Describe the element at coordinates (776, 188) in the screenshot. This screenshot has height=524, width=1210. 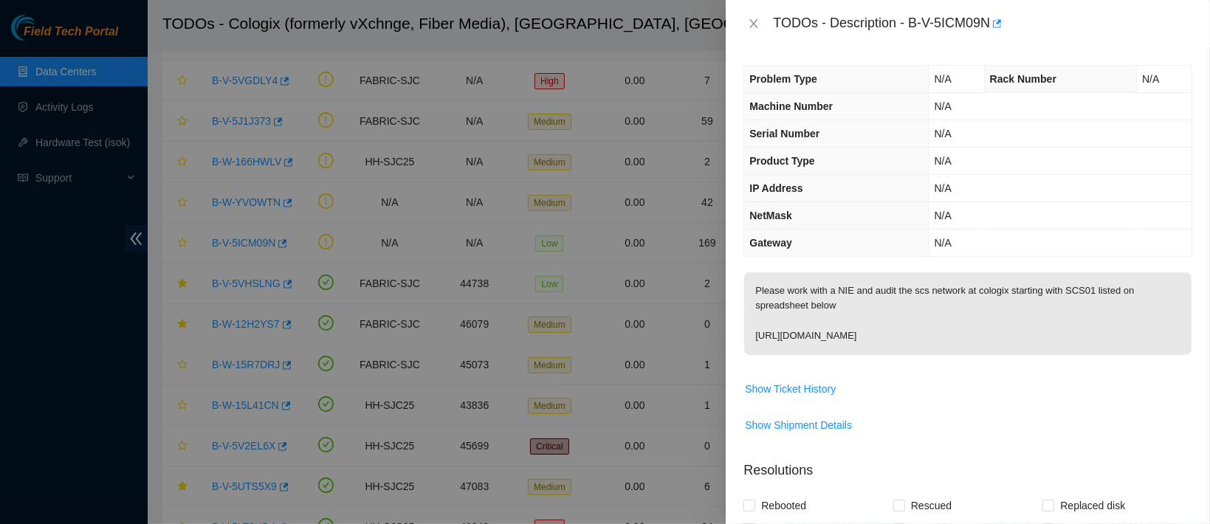
I see `span: IP Address` at that location.